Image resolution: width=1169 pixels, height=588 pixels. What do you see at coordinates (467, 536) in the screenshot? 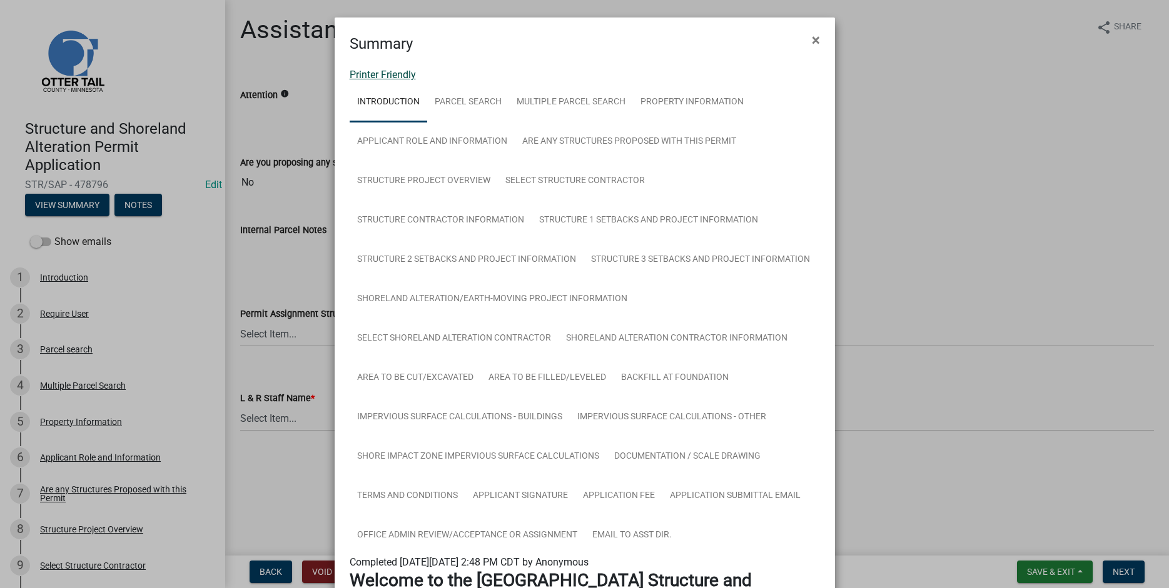
I see `a: Office Admin Review/Acceptance or Assignment` at bounding box center [467, 536].